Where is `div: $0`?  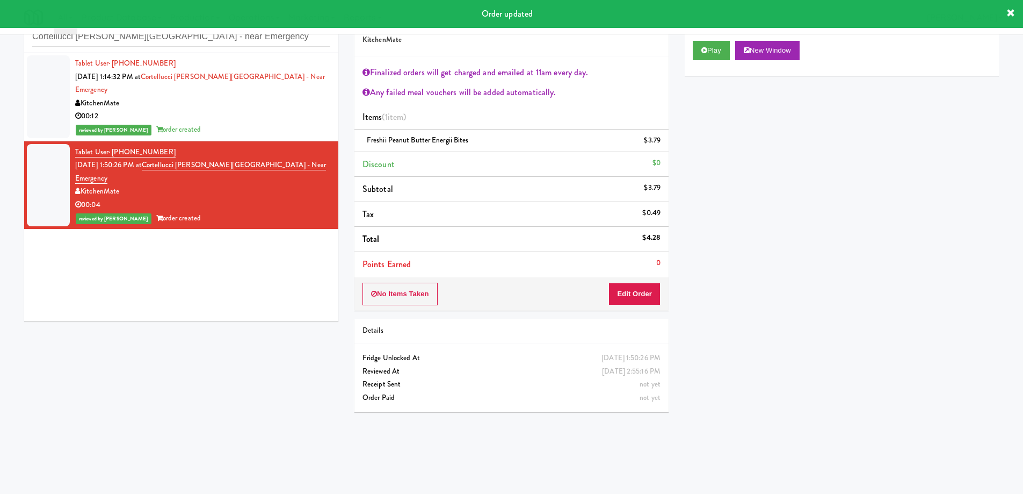
div: $0 is located at coordinates (656, 163).